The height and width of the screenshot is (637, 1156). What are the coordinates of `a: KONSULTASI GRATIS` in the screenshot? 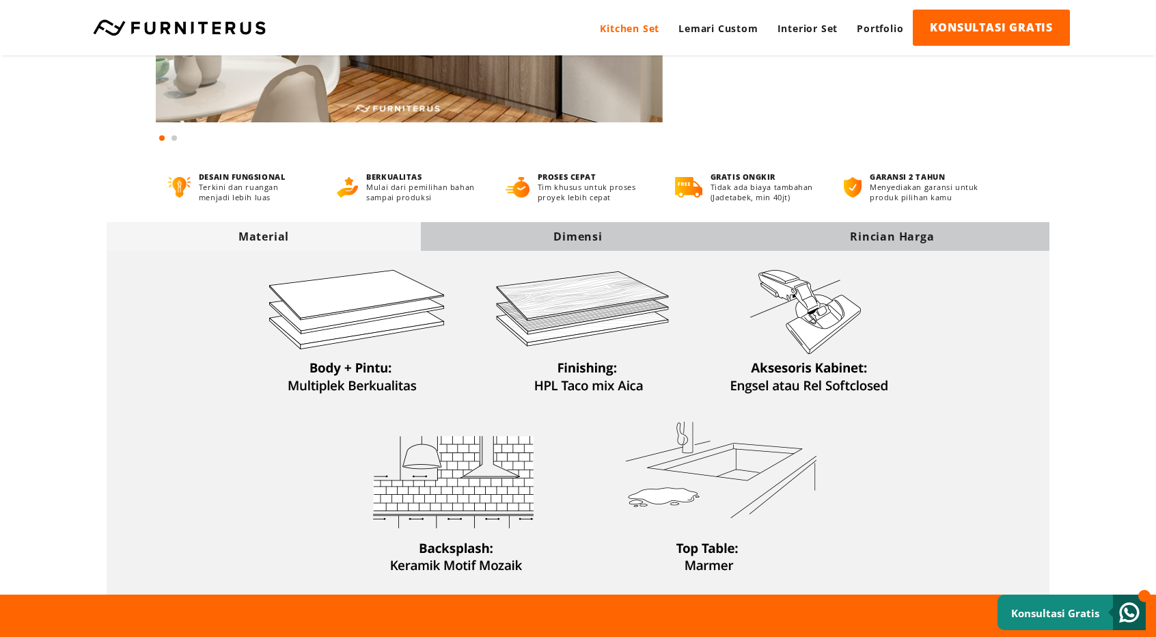 It's located at (992, 27).